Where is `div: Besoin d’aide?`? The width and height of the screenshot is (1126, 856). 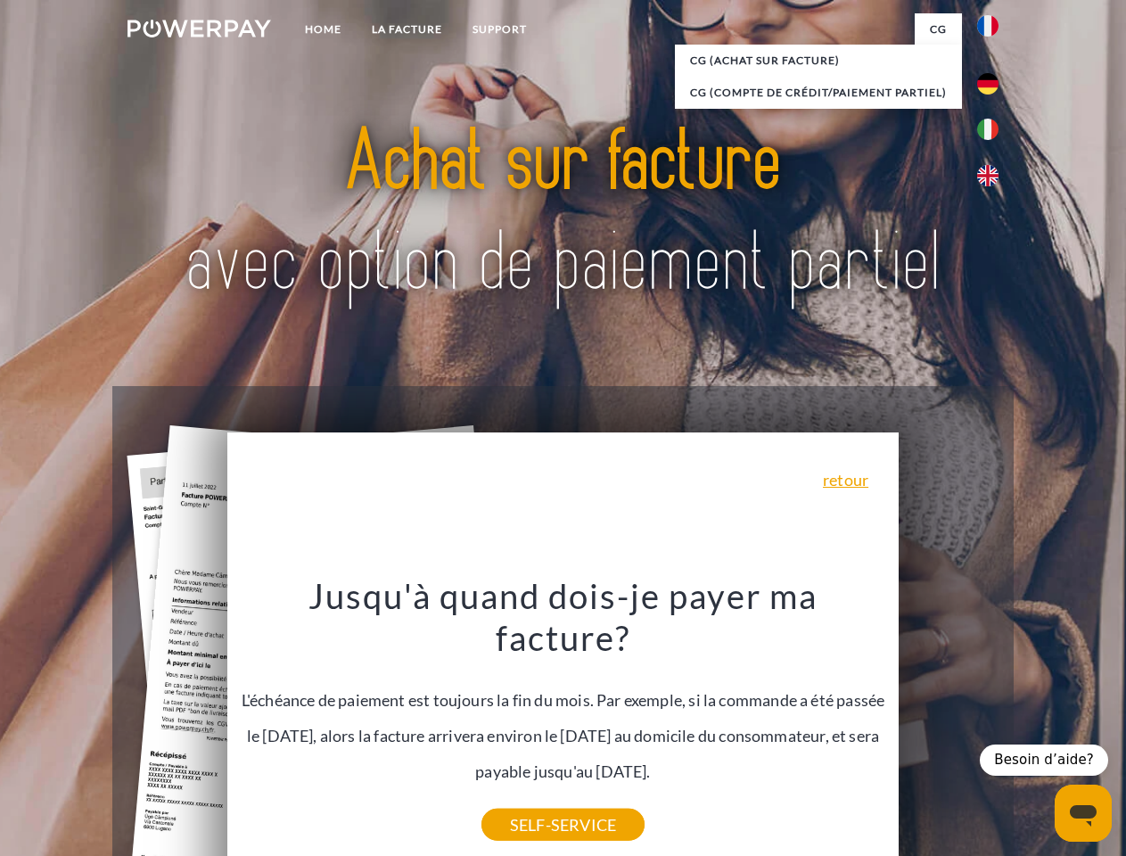 div: Besoin d’aide? is located at coordinates (1044, 759).